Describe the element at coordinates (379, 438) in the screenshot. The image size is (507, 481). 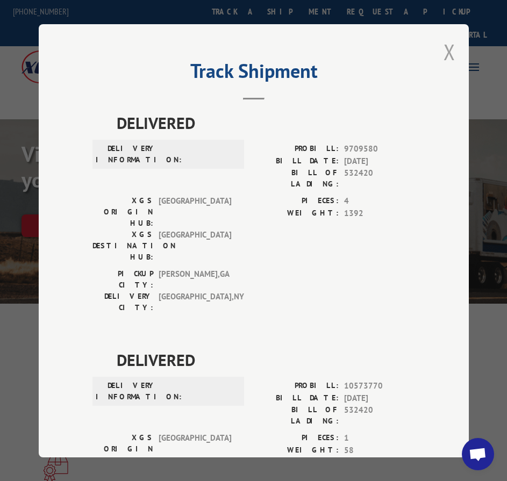
I see `span: 1` at that location.